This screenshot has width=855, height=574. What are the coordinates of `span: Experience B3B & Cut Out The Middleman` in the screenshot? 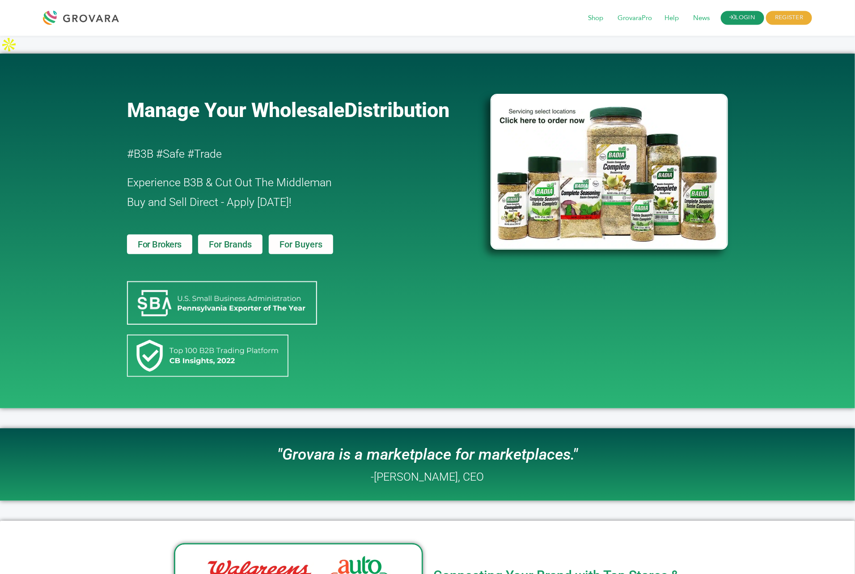 It's located at (229, 182).